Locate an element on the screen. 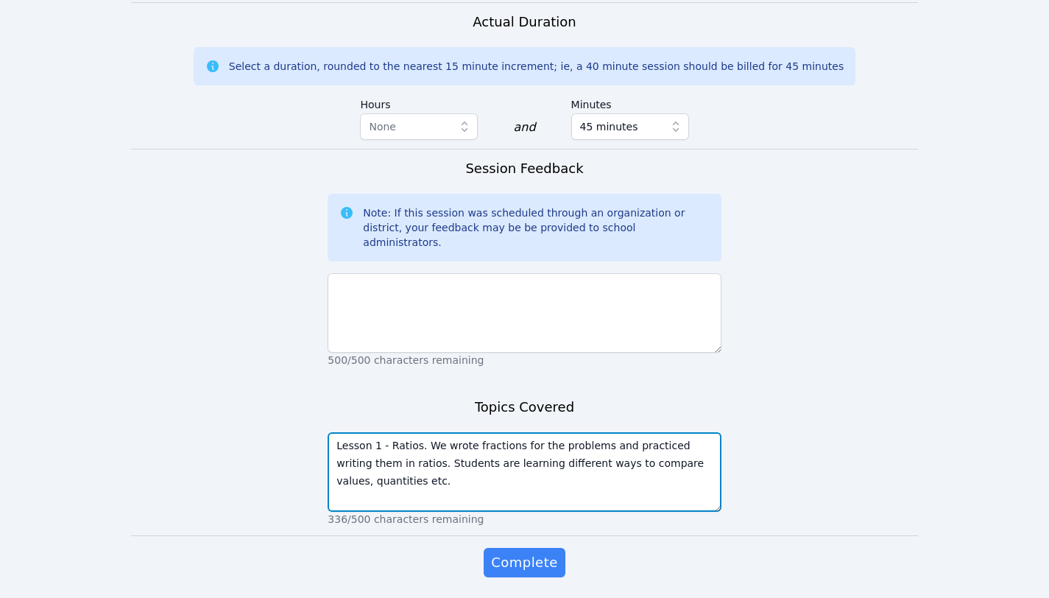 The width and height of the screenshot is (1049, 598). p: 500/500 characters remaining is located at coordinates (524, 360).